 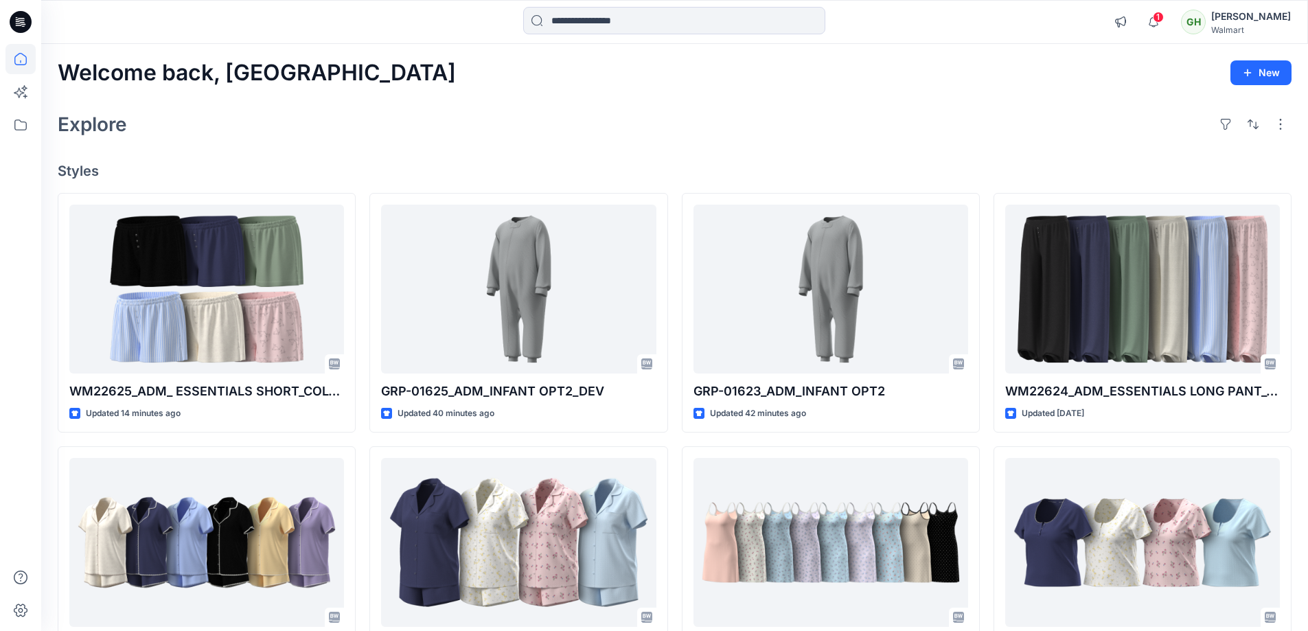 What do you see at coordinates (1251, 30) in the screenshot?
I see `div: Walmart` at bounding box center [1251, 30].